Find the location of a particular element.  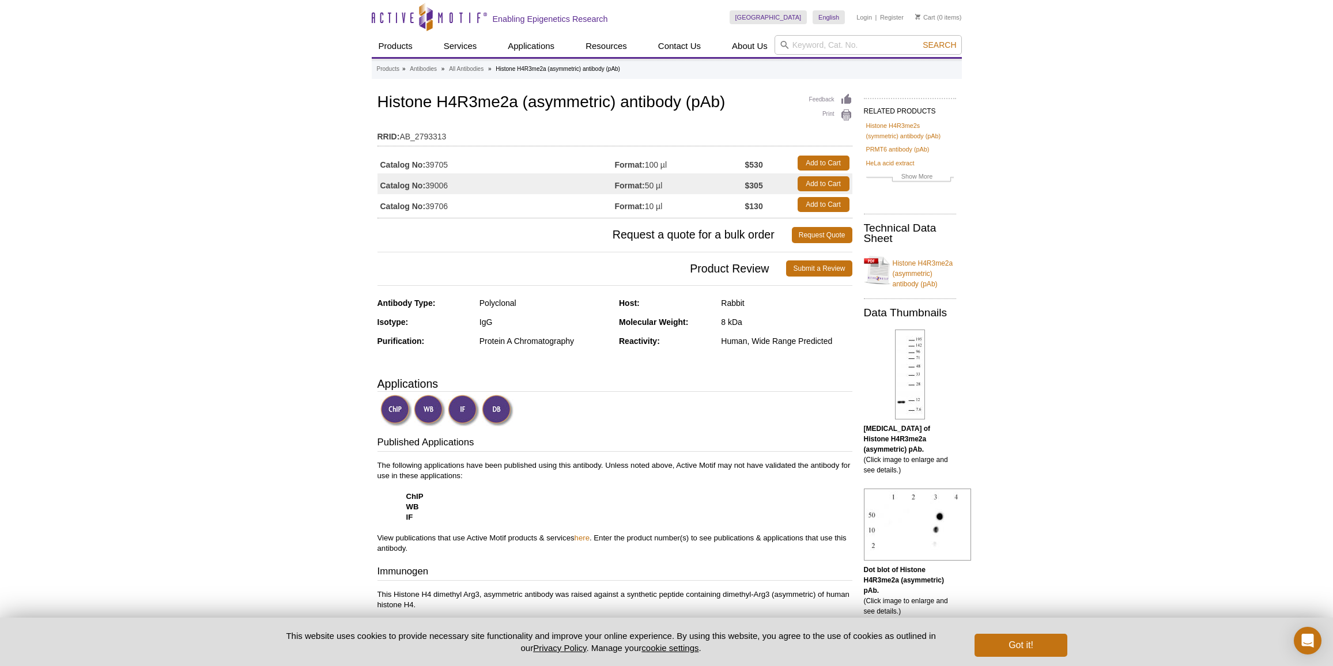

strong: Host: is located at coordinates (629, 303).